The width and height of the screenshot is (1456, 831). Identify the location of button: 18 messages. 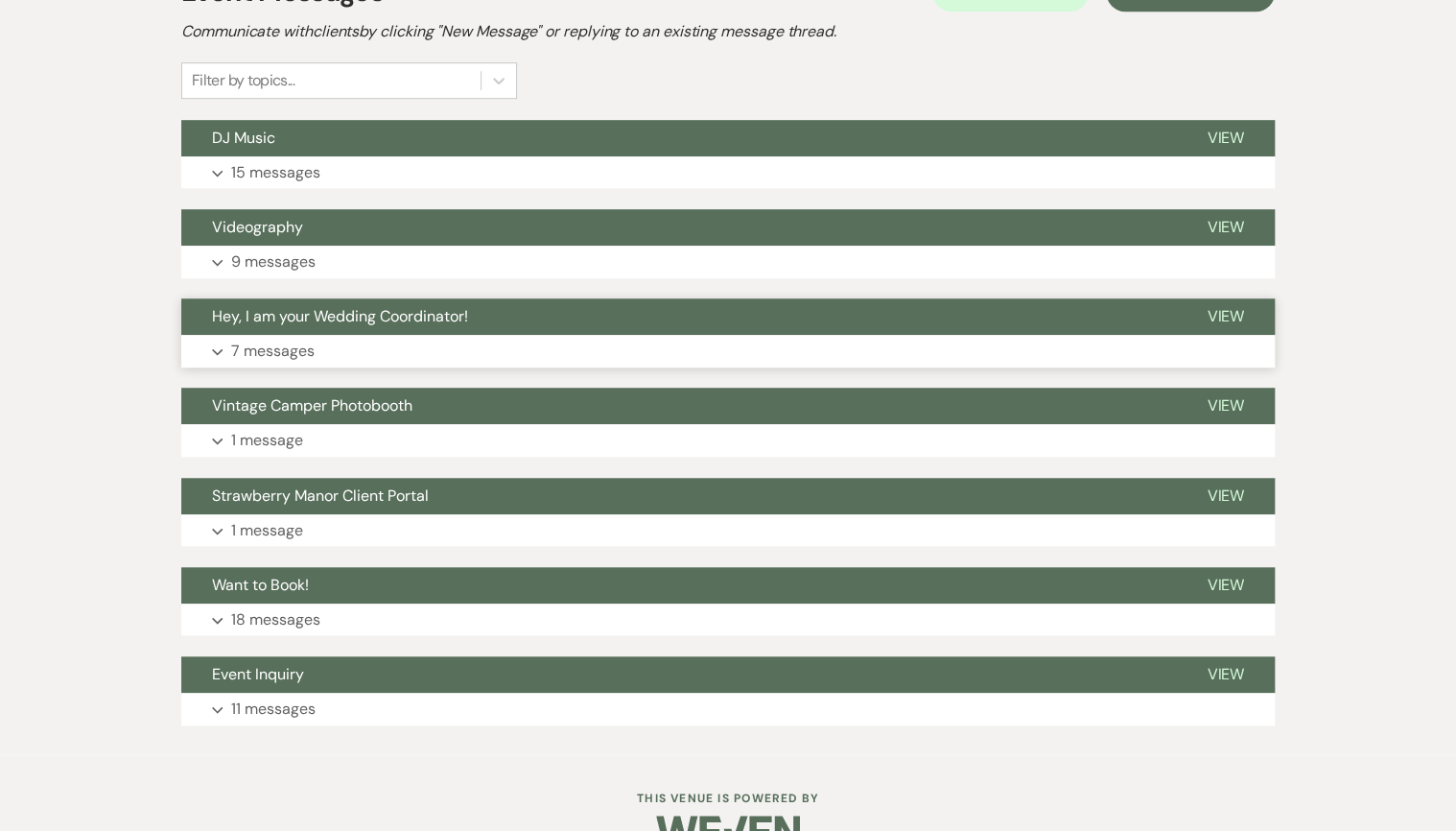
(728, 620).